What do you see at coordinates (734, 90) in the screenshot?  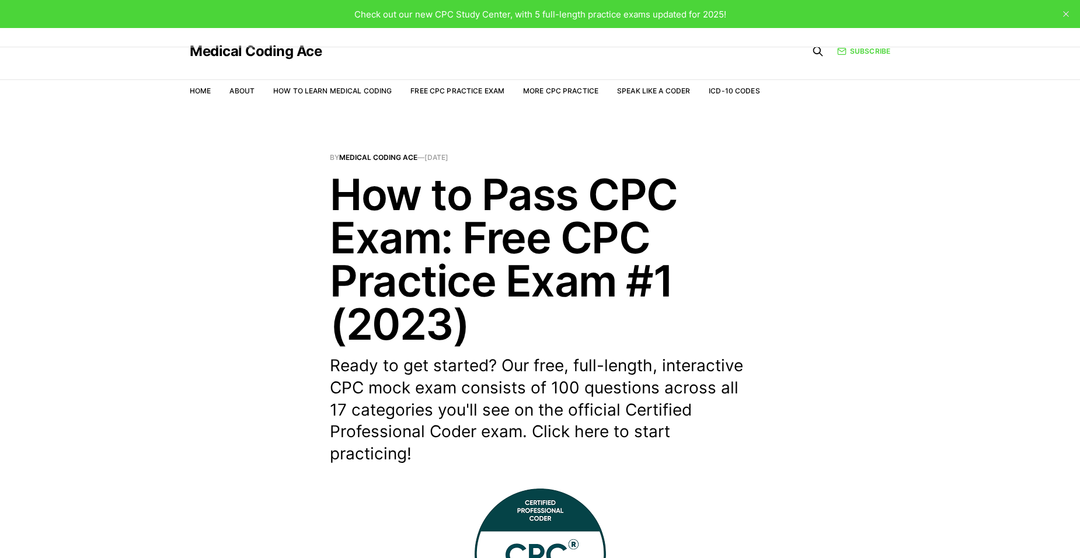 I see `a: ICD-10 Codes` at bounding box center [734, 90].